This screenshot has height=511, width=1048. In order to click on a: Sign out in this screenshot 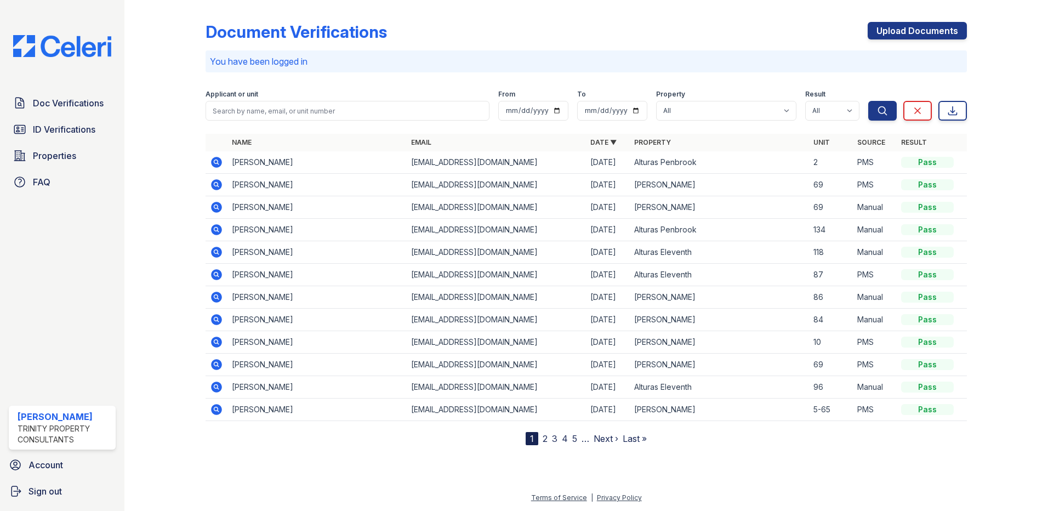, I will do `click(62, 491)`.